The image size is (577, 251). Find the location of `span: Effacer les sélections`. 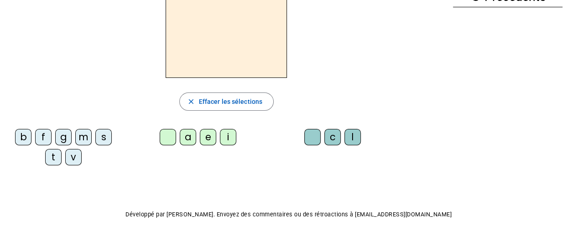

span: Effacer les sélections is located at coordinates (230, 102).